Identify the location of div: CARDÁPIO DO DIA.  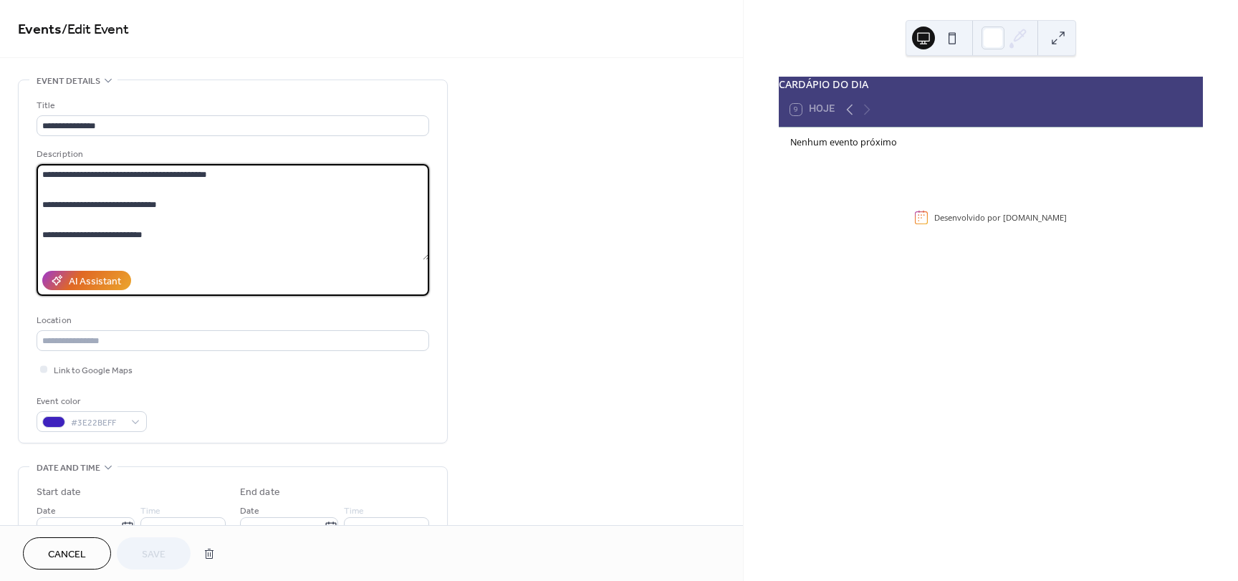
(991, 85).